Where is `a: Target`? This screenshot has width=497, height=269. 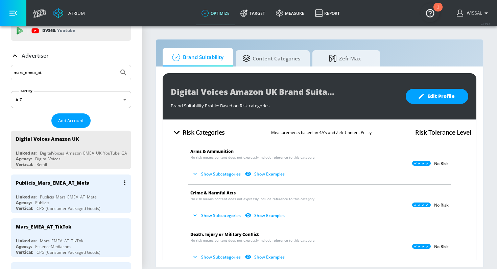
a: Target is located at coordinates (253, 13).